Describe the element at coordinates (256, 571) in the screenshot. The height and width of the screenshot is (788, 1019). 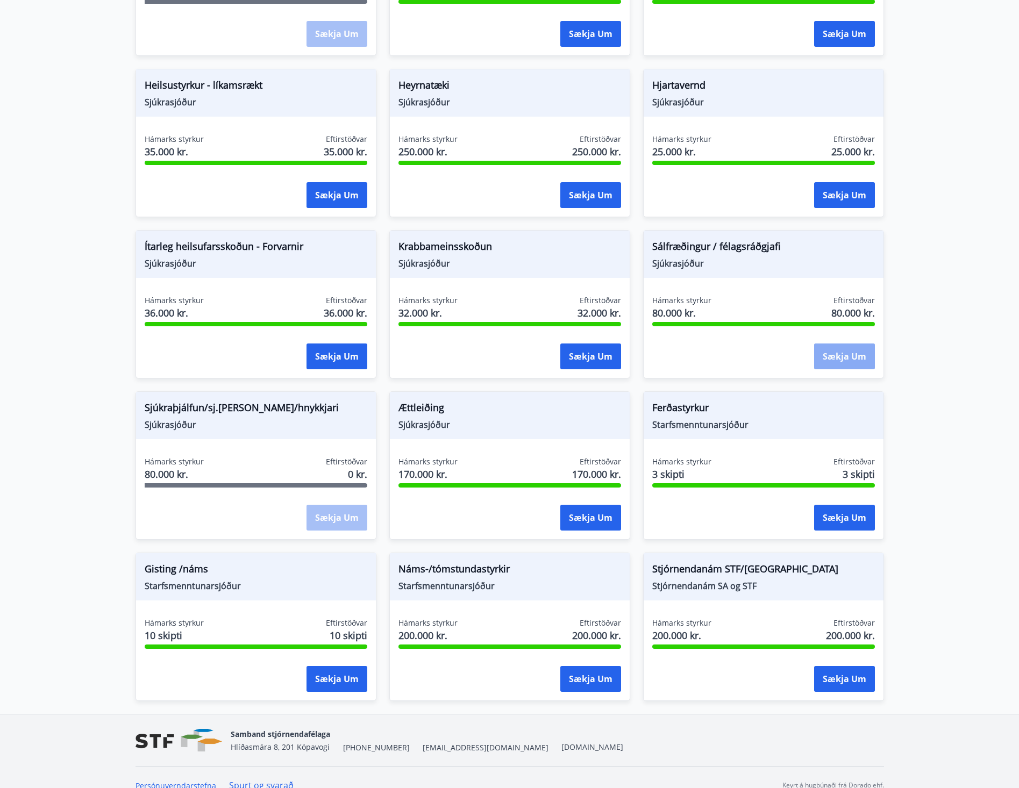
I see `span: Gisting /náms` at that location.